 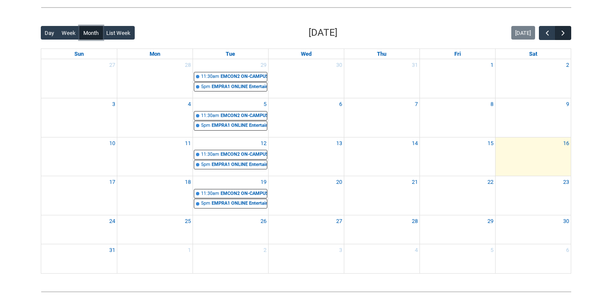 What do you see at coordinates (339, 143) in the screenshot?
I see `a: Go to August 13, 2025` at bounding box center [339, 143].